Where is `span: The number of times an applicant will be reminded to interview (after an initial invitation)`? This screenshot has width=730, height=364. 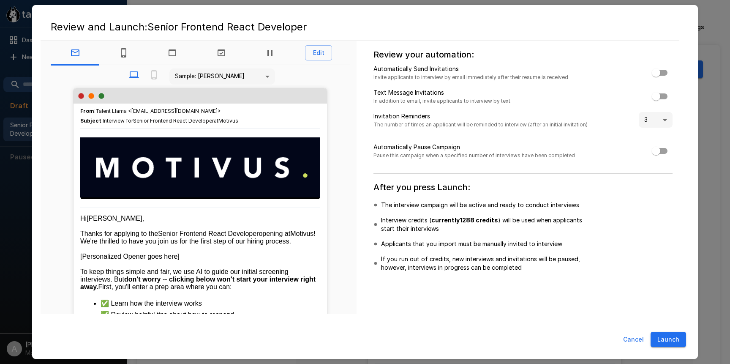
span: The number of times an applicant will be reminded to interview (after an initial invitation) is located at coordinates (480, 125).